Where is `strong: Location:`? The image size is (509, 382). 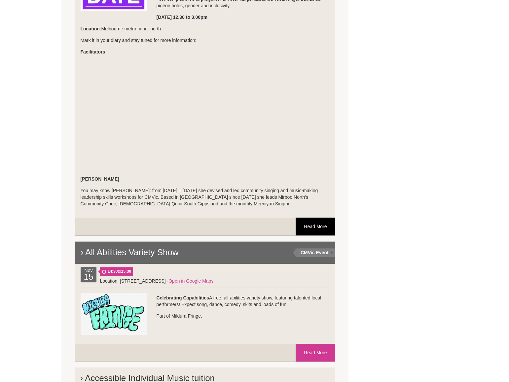 strong: Location: is located at coordinates (91, 29).